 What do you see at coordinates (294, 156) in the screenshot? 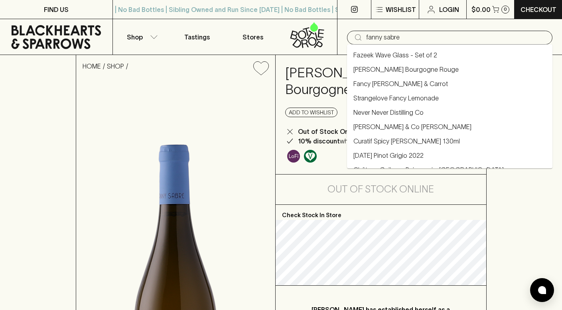
I see `img: Lo-Fi` at bounding box center [294, 156].